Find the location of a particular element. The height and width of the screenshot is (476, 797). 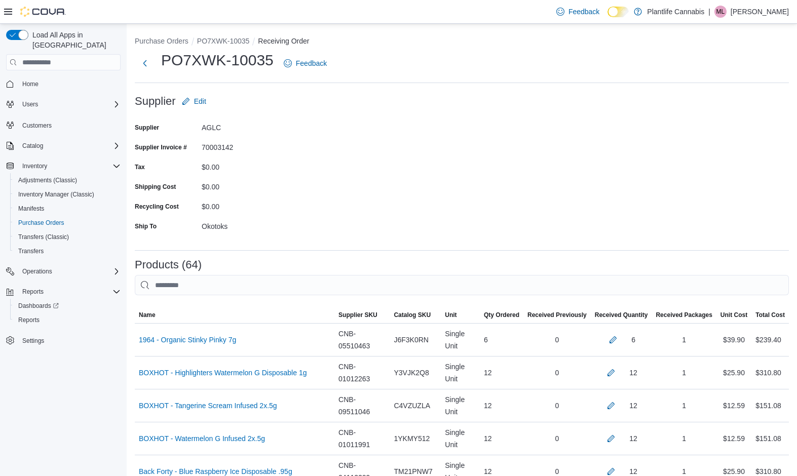

span: Supplier SKU is located at coordinates (358, 315).